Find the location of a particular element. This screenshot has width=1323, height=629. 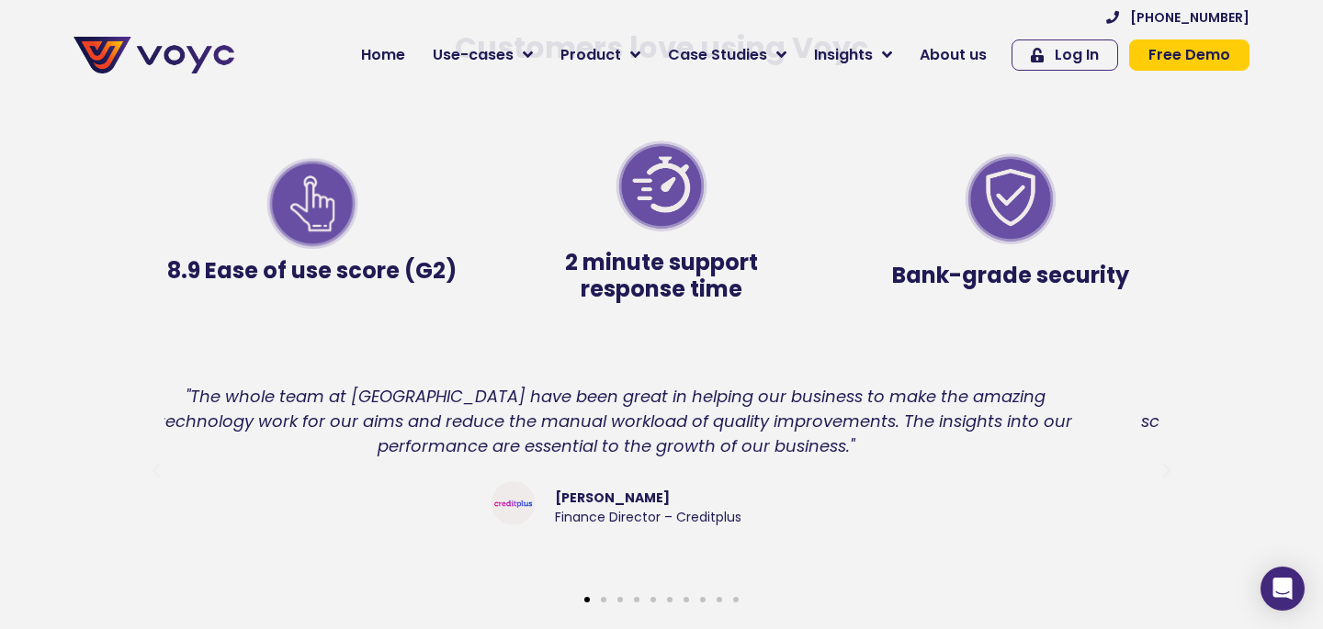

span: About us is located at coordinates (953, 55).